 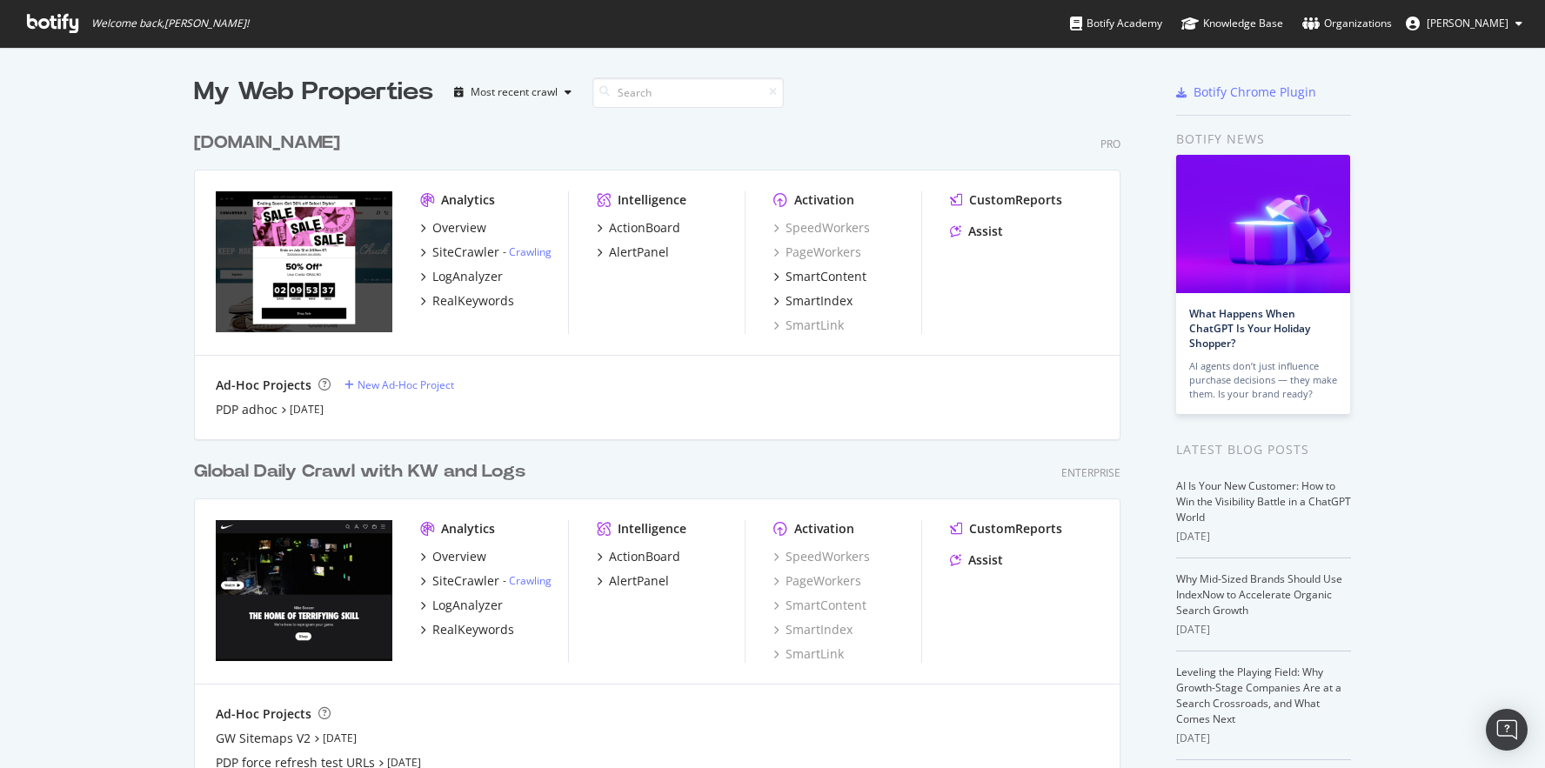 What do you see at coordinates (313, 92) in the screenshot?
I see `div: My Web Properties` at bounding box center [313, 92].